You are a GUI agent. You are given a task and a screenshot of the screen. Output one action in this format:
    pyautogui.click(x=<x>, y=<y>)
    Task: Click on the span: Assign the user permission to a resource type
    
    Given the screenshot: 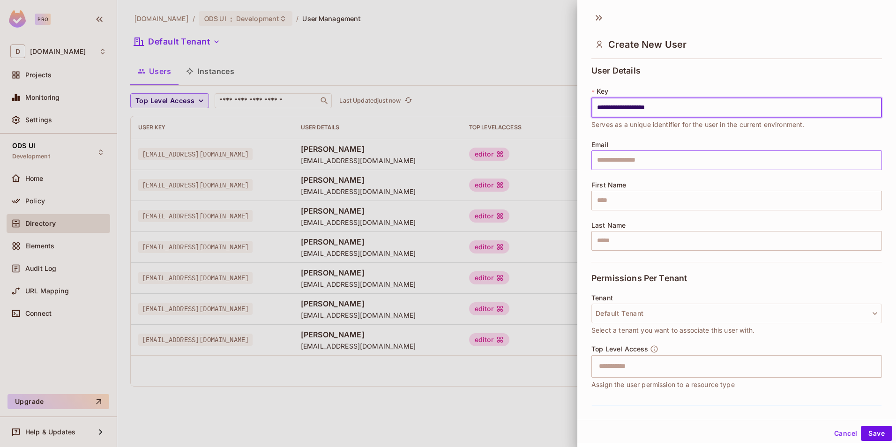 What is the action you would take?
    pyautogui.click(x=663, y=385)
    